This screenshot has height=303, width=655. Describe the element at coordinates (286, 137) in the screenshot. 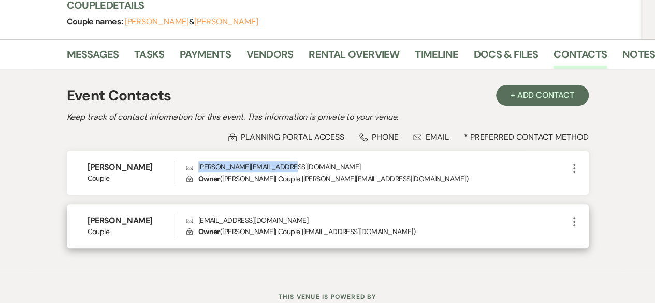

I see `div: Planning Portal Access` at that location.